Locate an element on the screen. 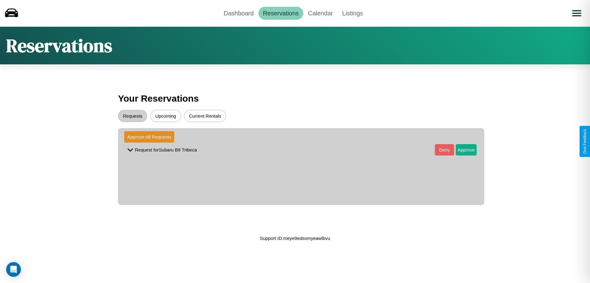 The width and height of the screenshot is (590, 283). button: Current Rentals is located at coordinates (205, 116).